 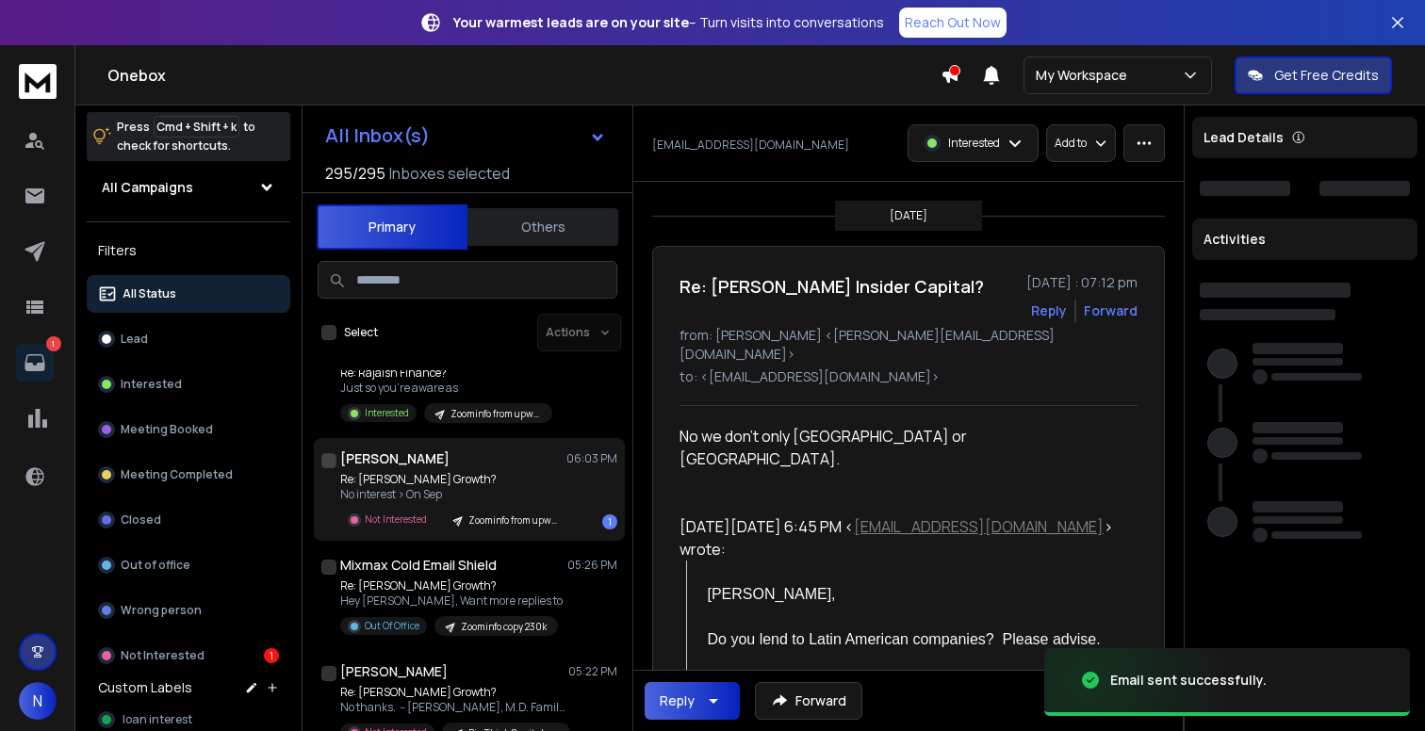 I want to click on button: Lead, so click(x=189, y=339).